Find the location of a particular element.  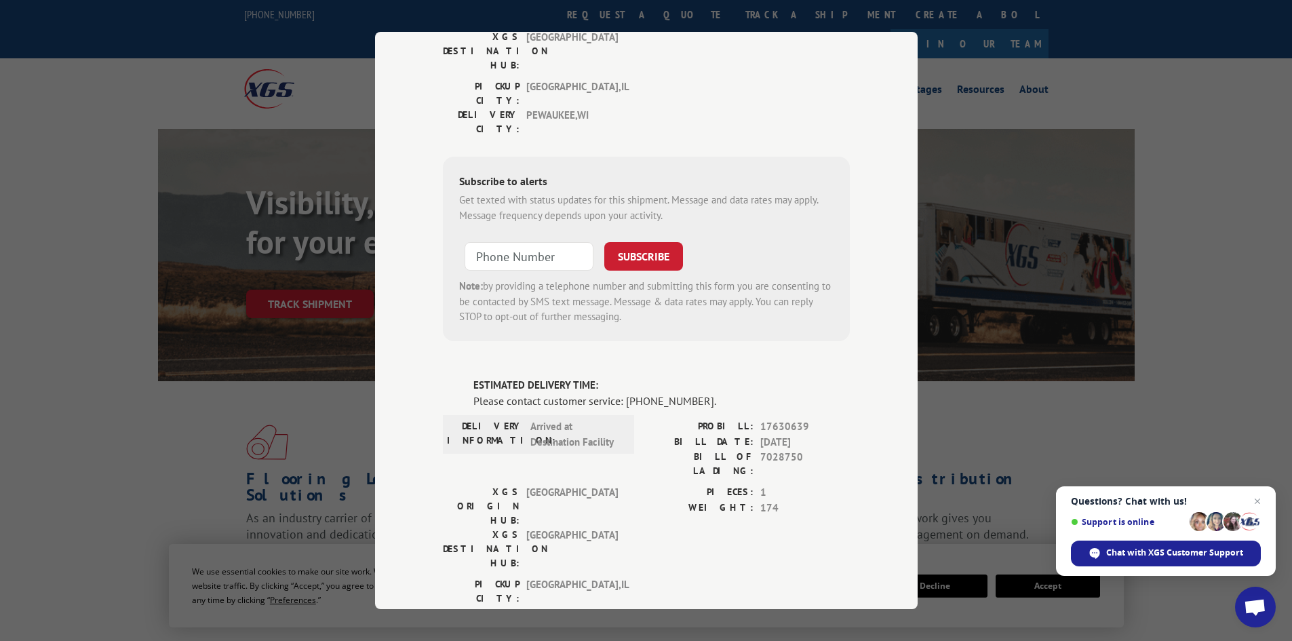

label: WEIGHT: is located at coordinates (700, 508).